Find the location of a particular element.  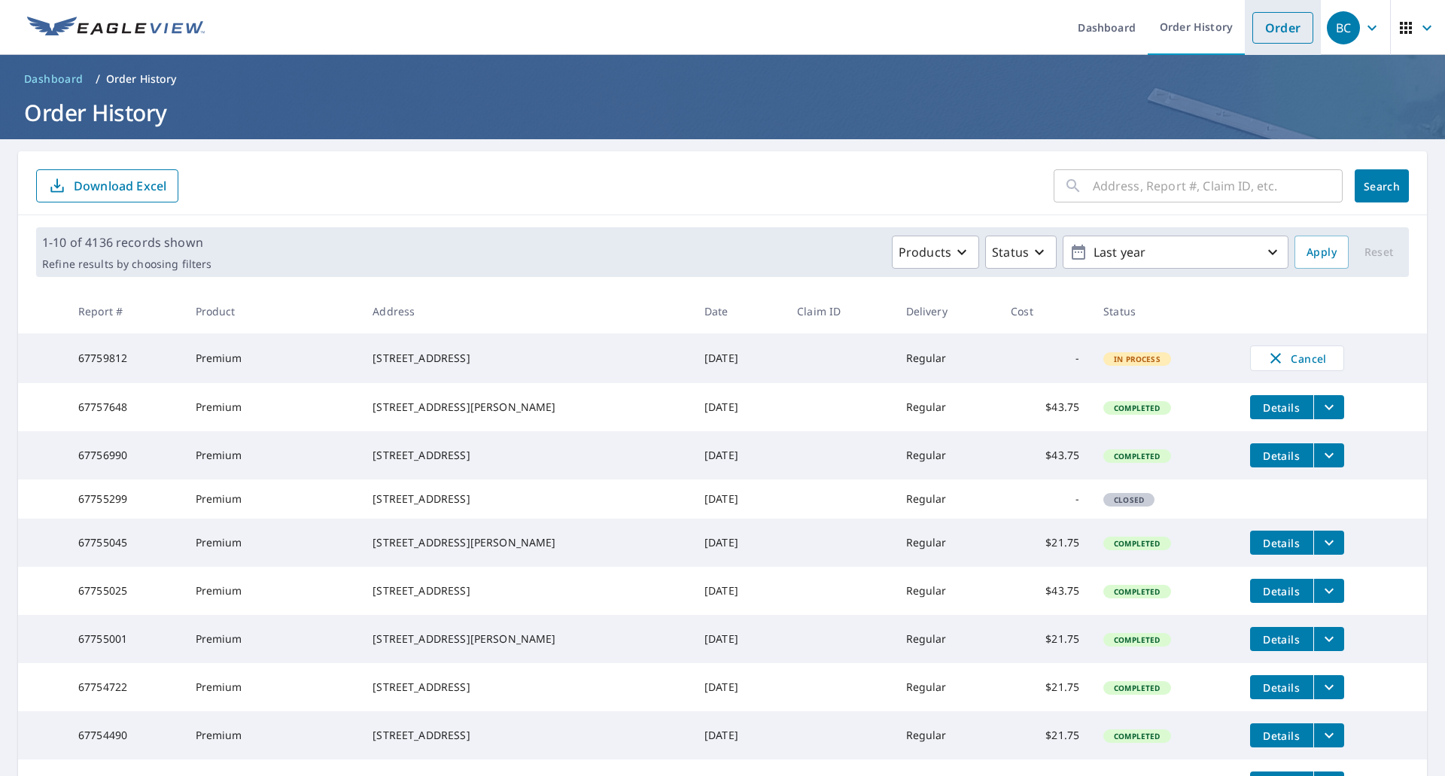

th: Date is located at coordinates (738, 311).